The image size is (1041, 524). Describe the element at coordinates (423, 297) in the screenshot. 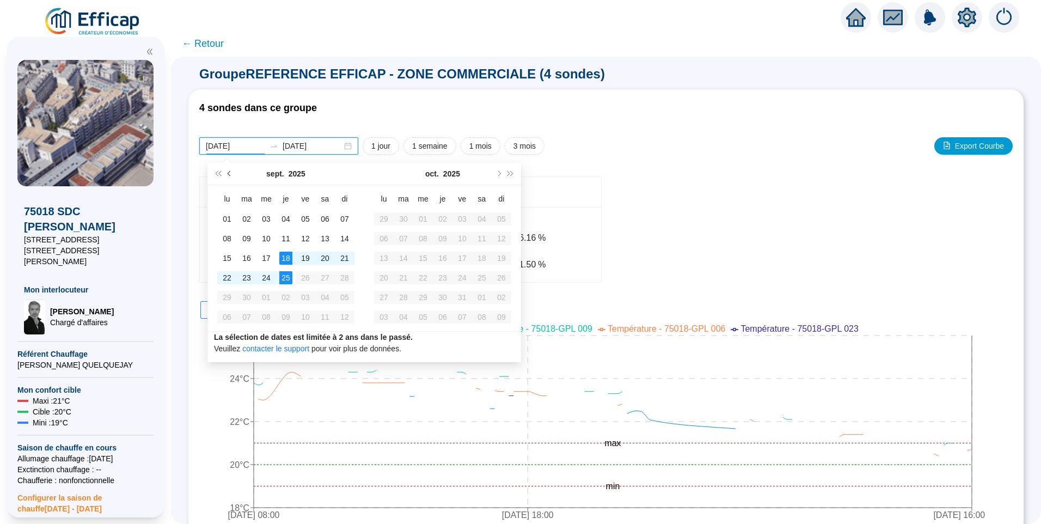

I see `td: 2025-10-29` at that location.